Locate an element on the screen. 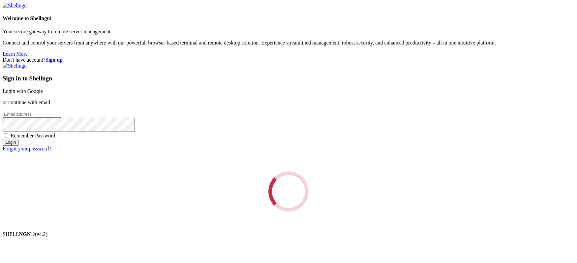  strong: Sign up is located at coordinates (54, 60).